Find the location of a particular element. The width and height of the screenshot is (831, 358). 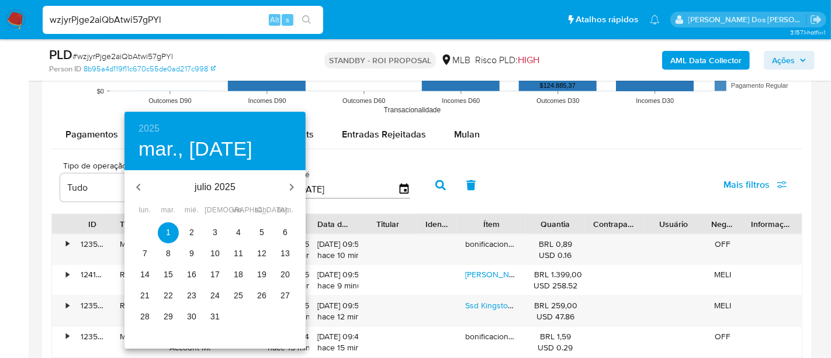

p: 14 is located at coordinates (145, 274).